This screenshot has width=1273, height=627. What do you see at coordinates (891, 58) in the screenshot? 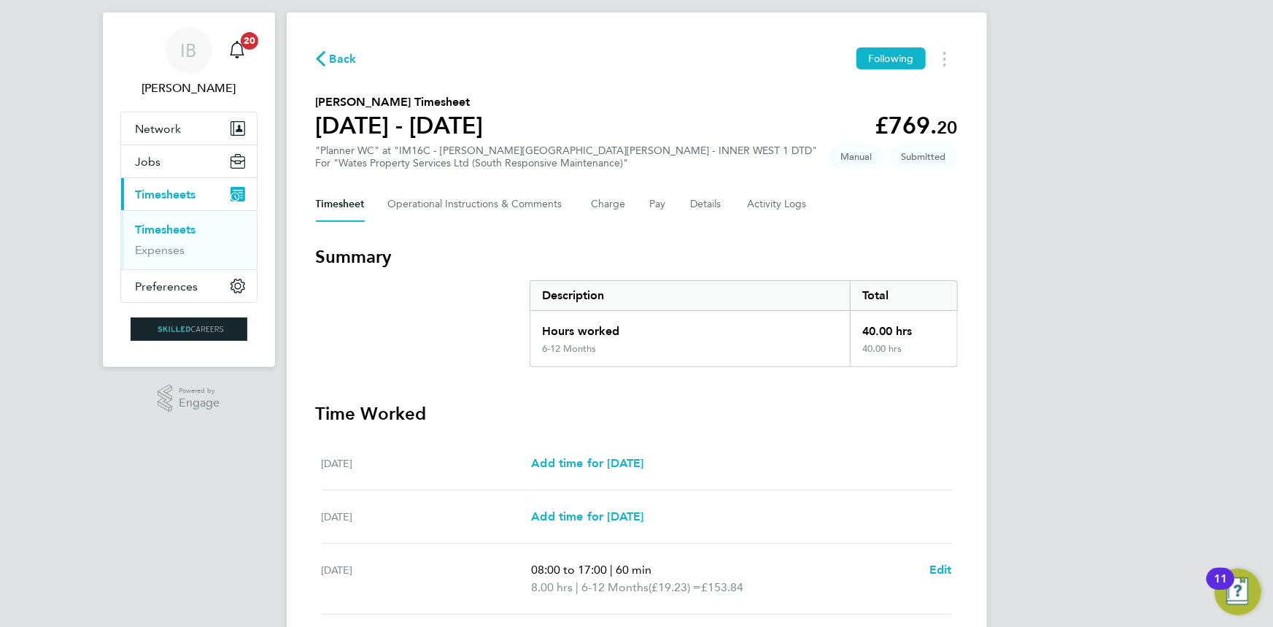
I see `span: Following` at bounding box center [891, 58].